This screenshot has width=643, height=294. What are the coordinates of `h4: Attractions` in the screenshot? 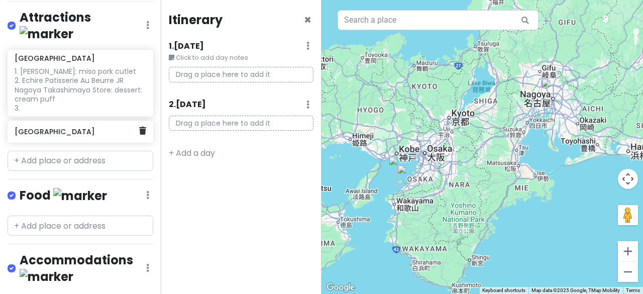 It's located at (83, 26).